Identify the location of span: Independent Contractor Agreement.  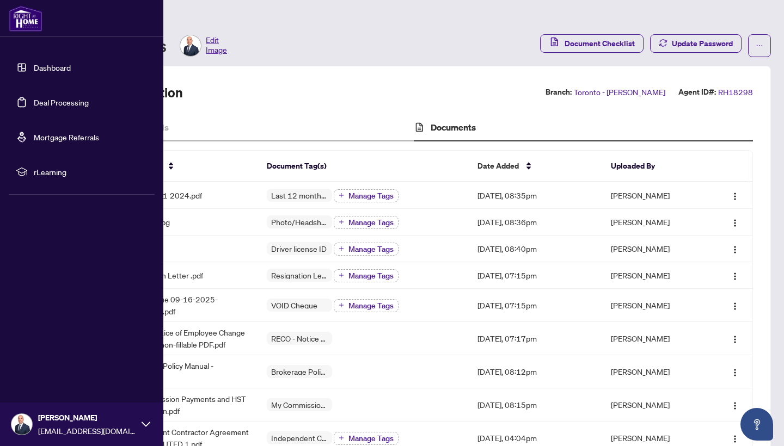
(299, 438).